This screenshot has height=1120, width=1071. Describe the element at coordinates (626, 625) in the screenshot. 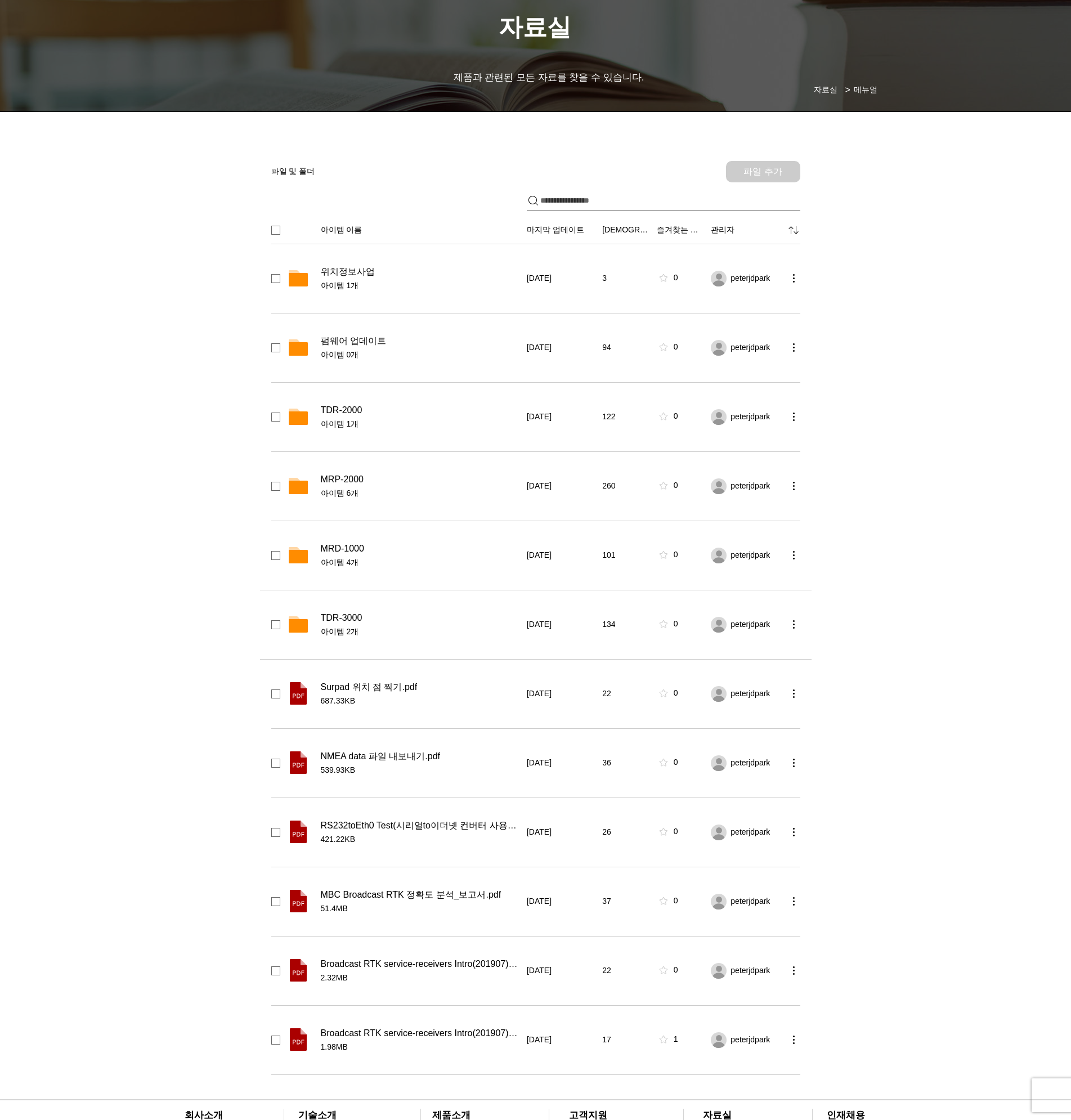

I see `div: 134` at that location.